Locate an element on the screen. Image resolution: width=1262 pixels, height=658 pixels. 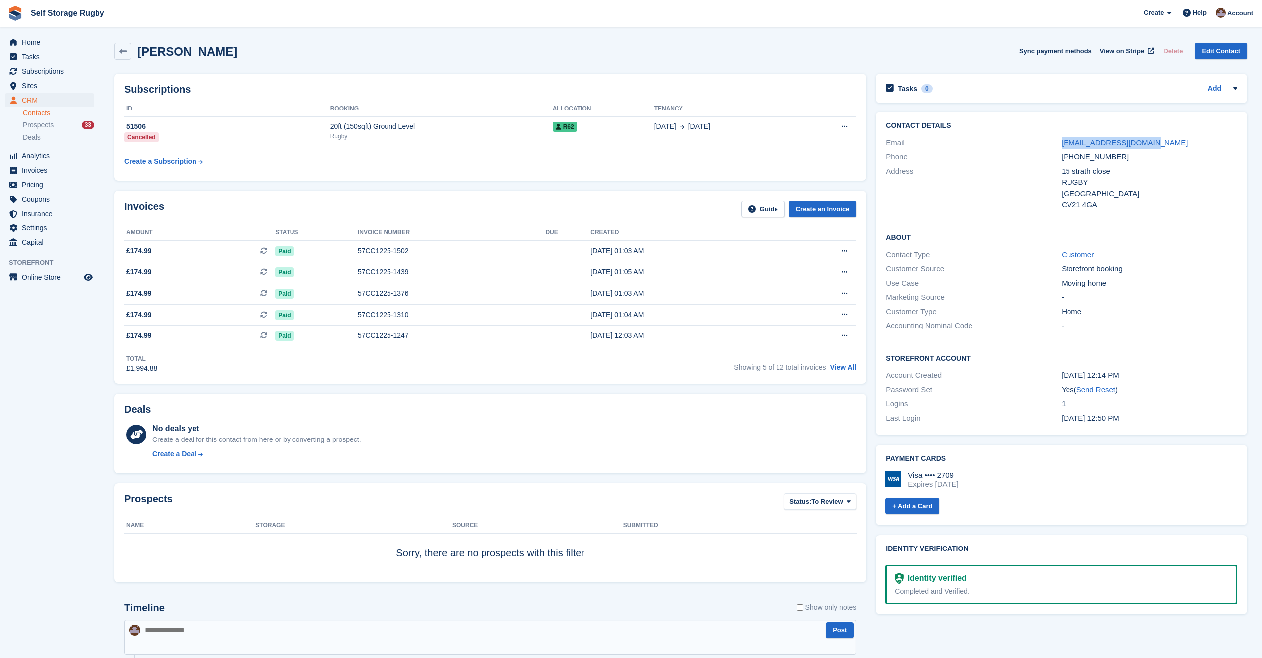
a: Send Reset is located at coordinates (1096, 389).